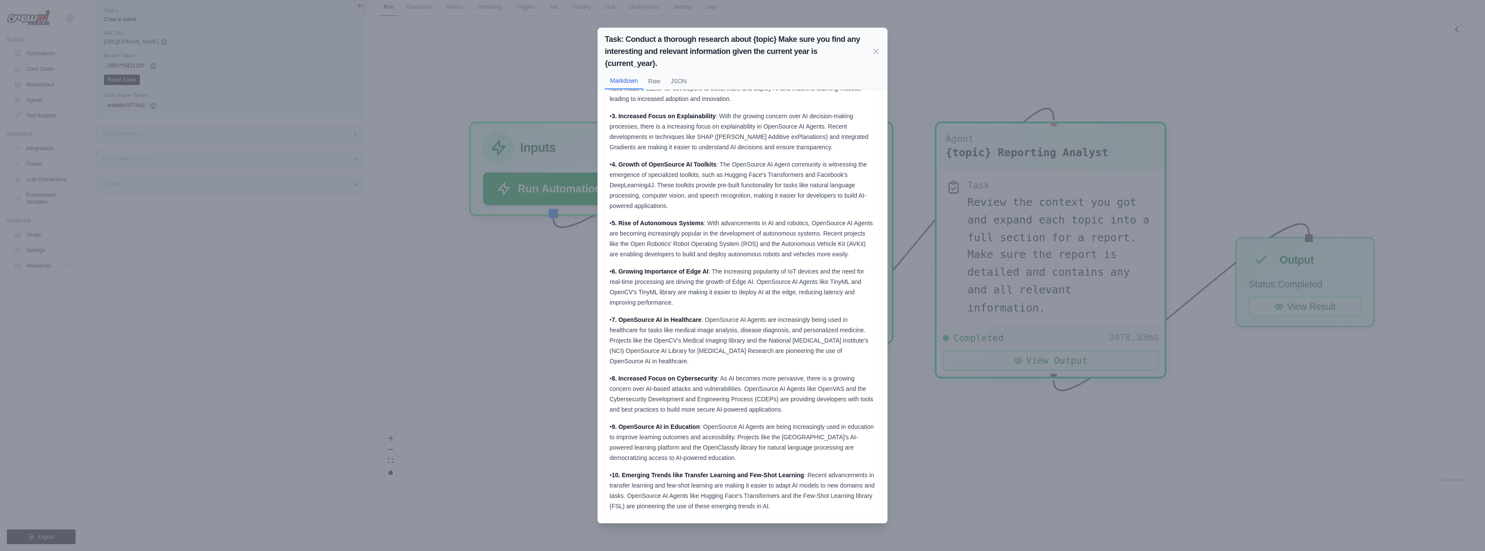  Describe the element at coordinates (663, 116) in the screenshot. I see `strong: 3. Increased Focus on Explainability` at that location.